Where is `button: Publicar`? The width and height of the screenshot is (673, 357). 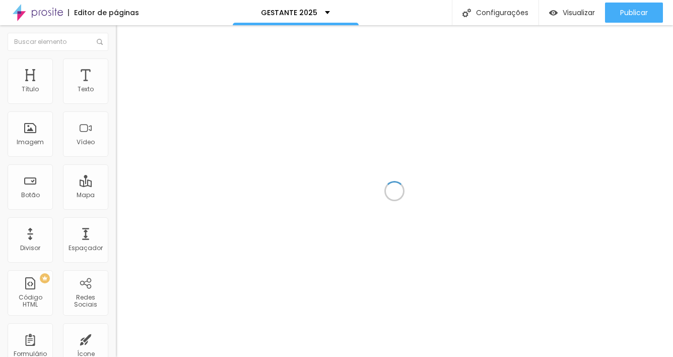
button: Publicar is located at coordinates (634, 13).